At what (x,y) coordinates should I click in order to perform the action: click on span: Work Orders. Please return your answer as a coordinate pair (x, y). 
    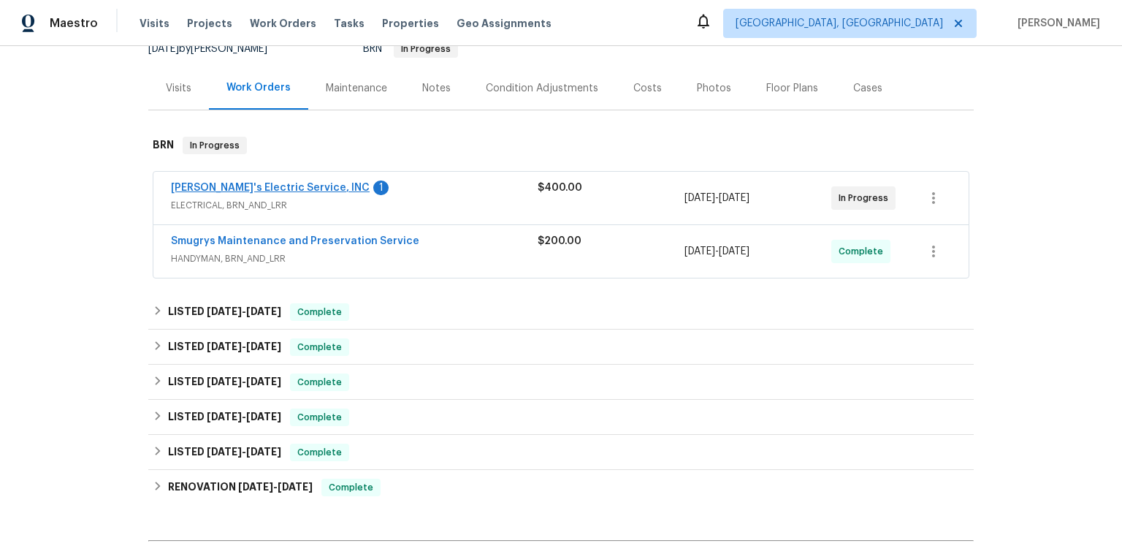
    Looking at the image, I should click on (283, 23).